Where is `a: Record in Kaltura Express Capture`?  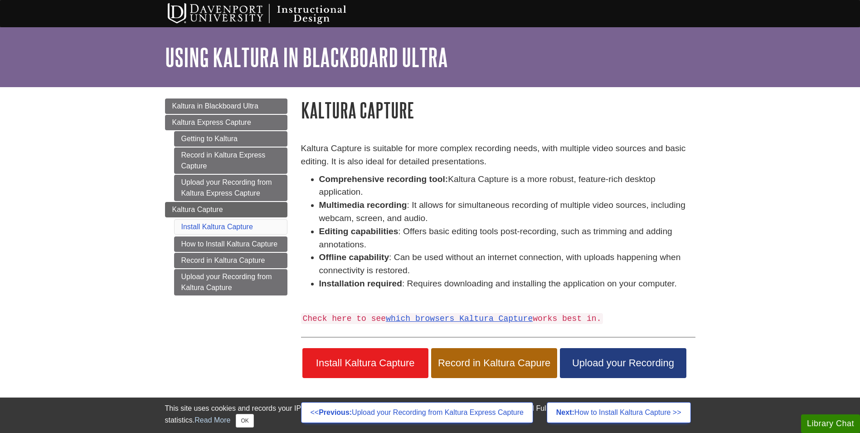 a: Record in Kaltura Express Capture is located at coordinates (231, 161).